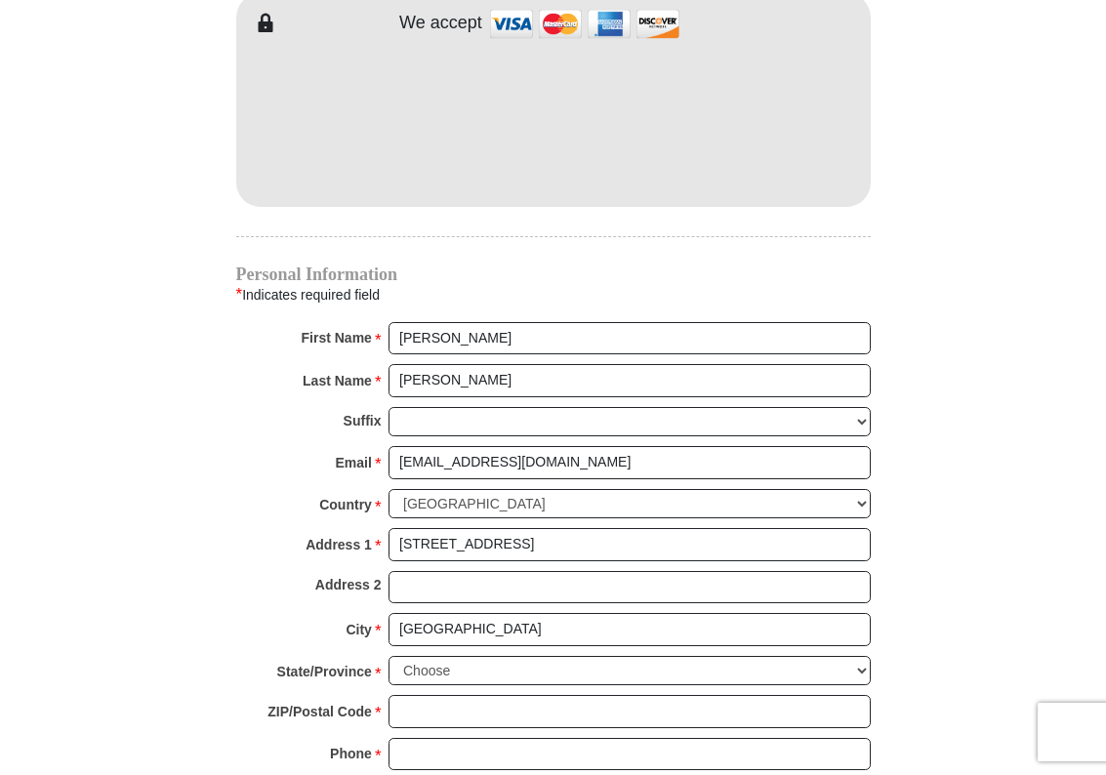 The height and width of the screenshot is (775, 1106). Describe the element at coordinates (440, 23) in the screenshot. I see `h4: We accept` at that location.